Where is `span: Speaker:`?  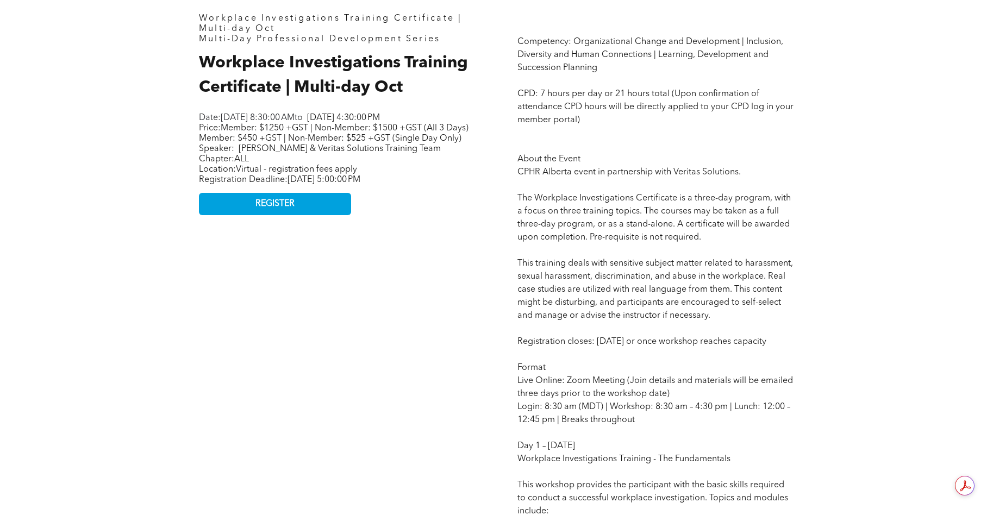 span: Speaker: is located at coordinates (216, 149).